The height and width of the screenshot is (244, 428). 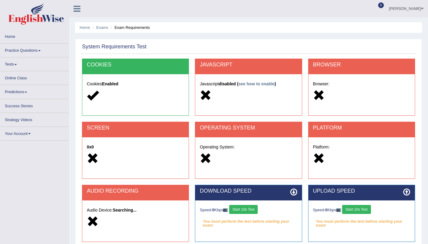 What do you see at coordinates (136, 191) in the screenshot?
I see `h2: AUDIO RECORDING` at bounding box center [136, 191].